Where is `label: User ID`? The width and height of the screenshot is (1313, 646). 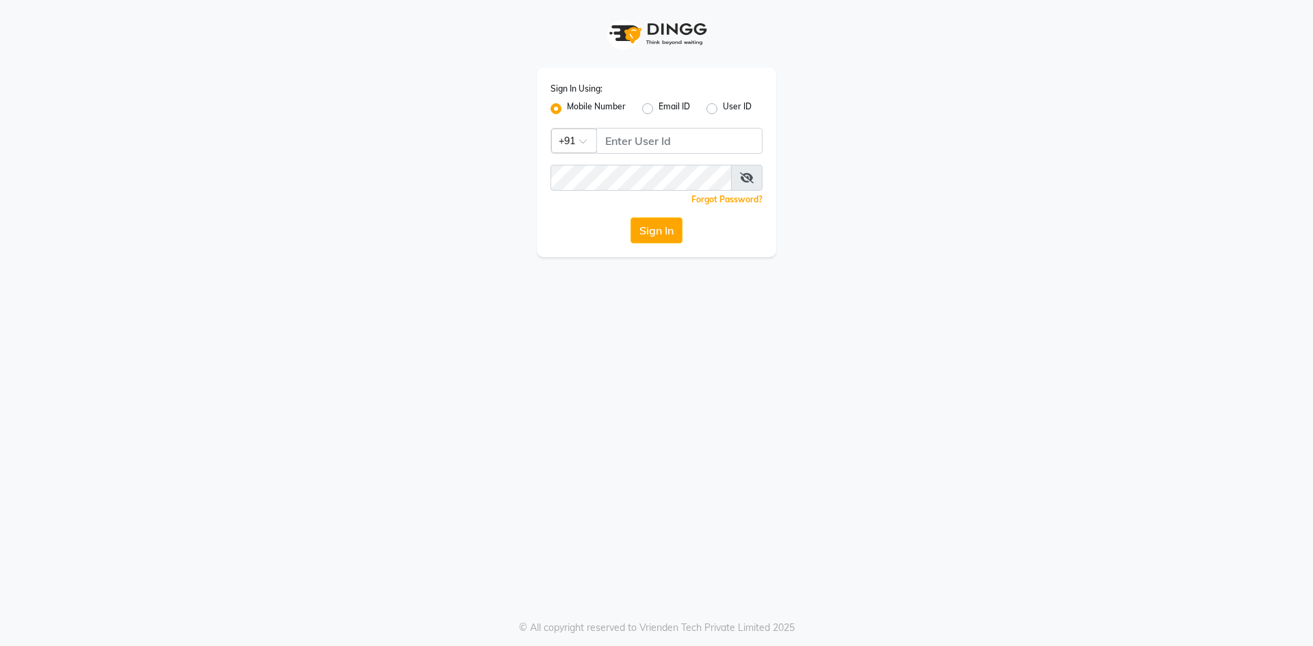 label: User ID is located at coordinates (737, 109).